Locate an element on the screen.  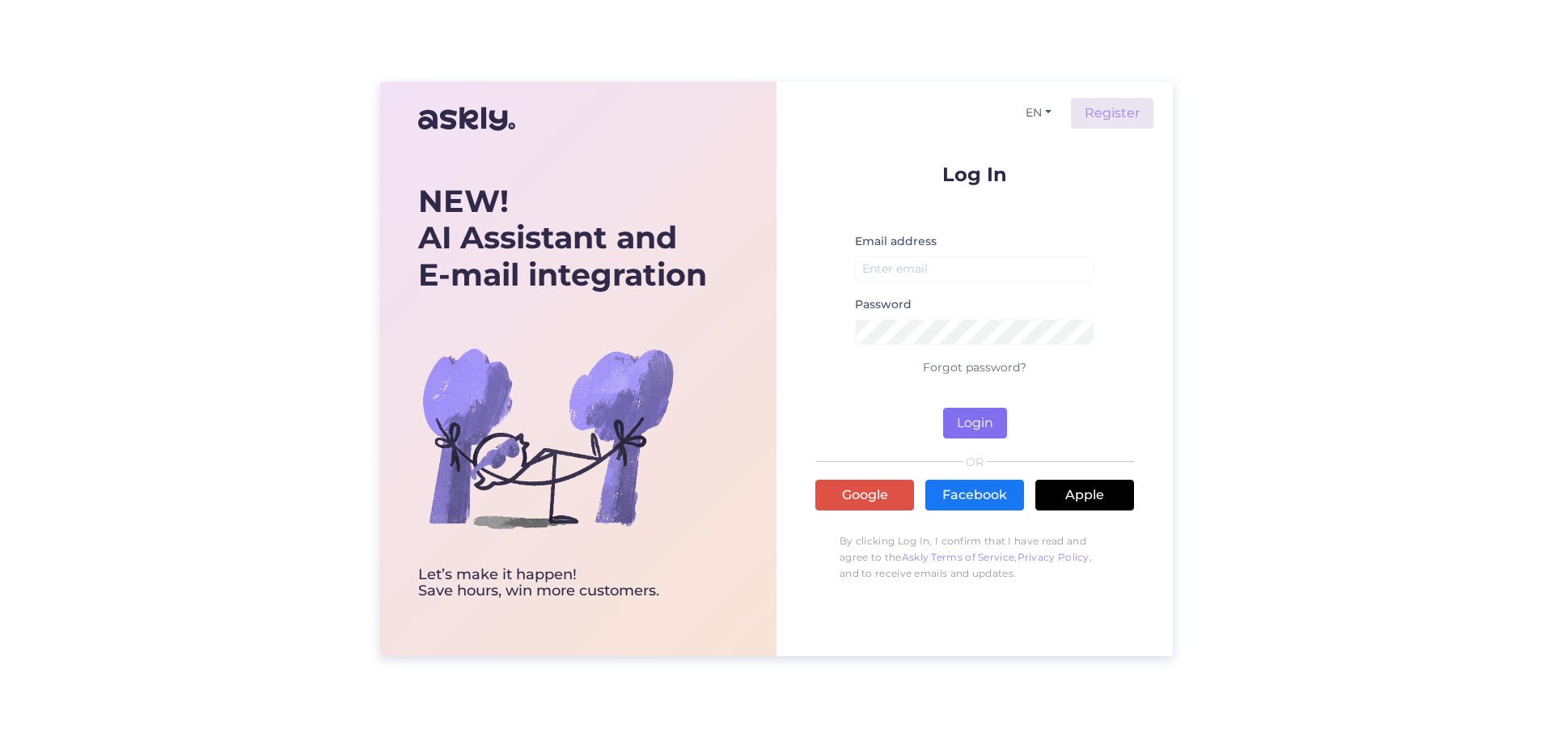
img: Askly is located at coordinates (467, 119).